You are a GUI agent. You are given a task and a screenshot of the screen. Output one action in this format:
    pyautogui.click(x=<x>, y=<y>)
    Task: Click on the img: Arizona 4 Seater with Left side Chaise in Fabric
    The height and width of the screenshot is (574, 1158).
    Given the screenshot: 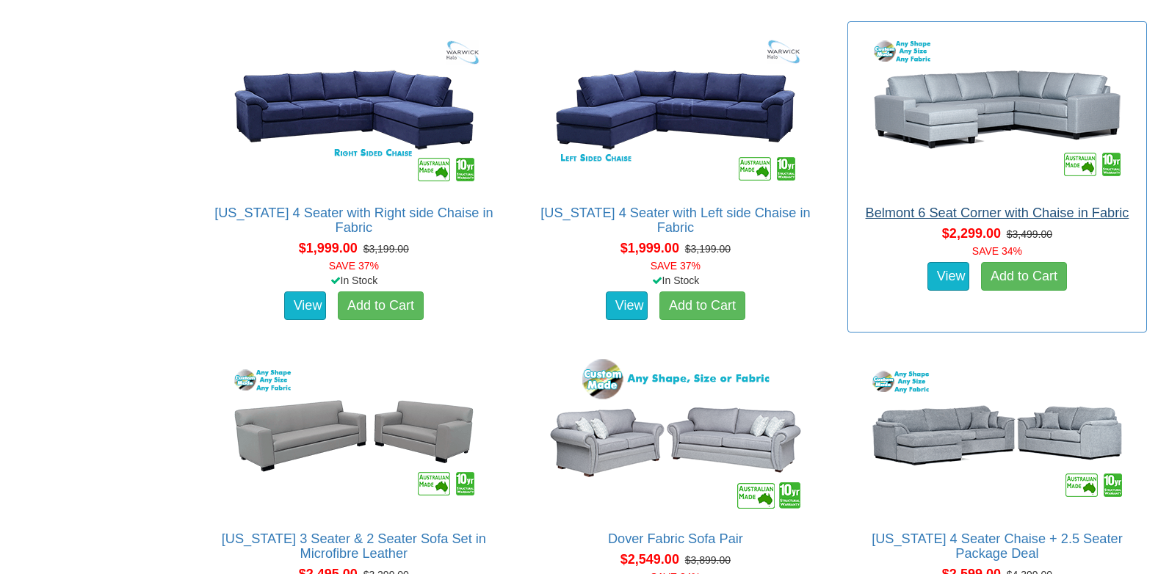 What is the action you would take?
    pyautogui.click(x=676, y=110)
    